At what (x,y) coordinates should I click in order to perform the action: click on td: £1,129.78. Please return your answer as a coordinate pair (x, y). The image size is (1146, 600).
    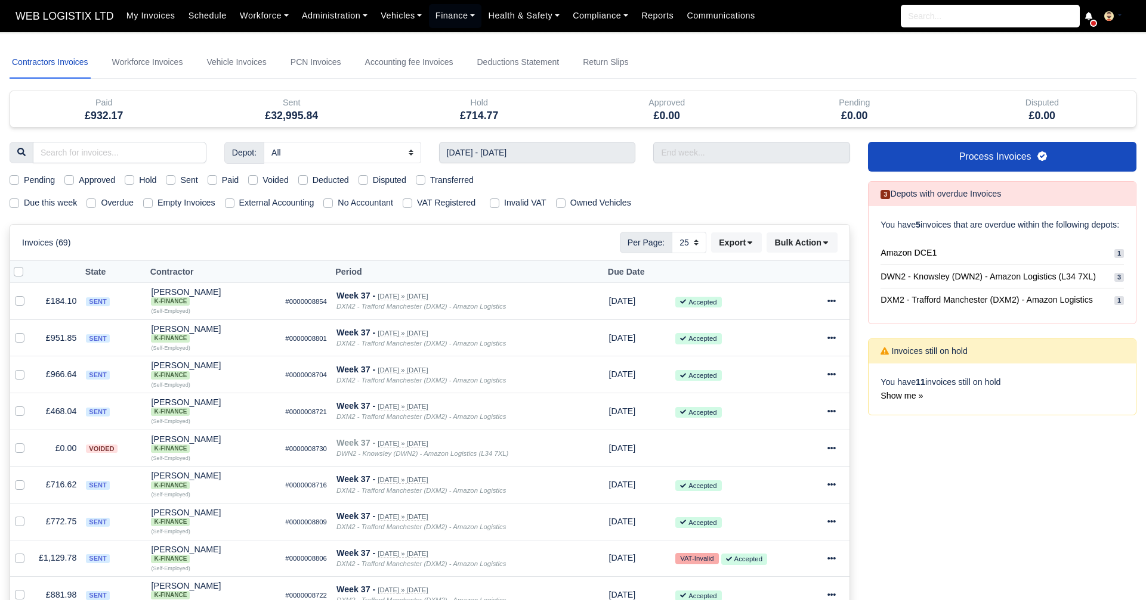
    Looking at the image, I should click on (57, 559).